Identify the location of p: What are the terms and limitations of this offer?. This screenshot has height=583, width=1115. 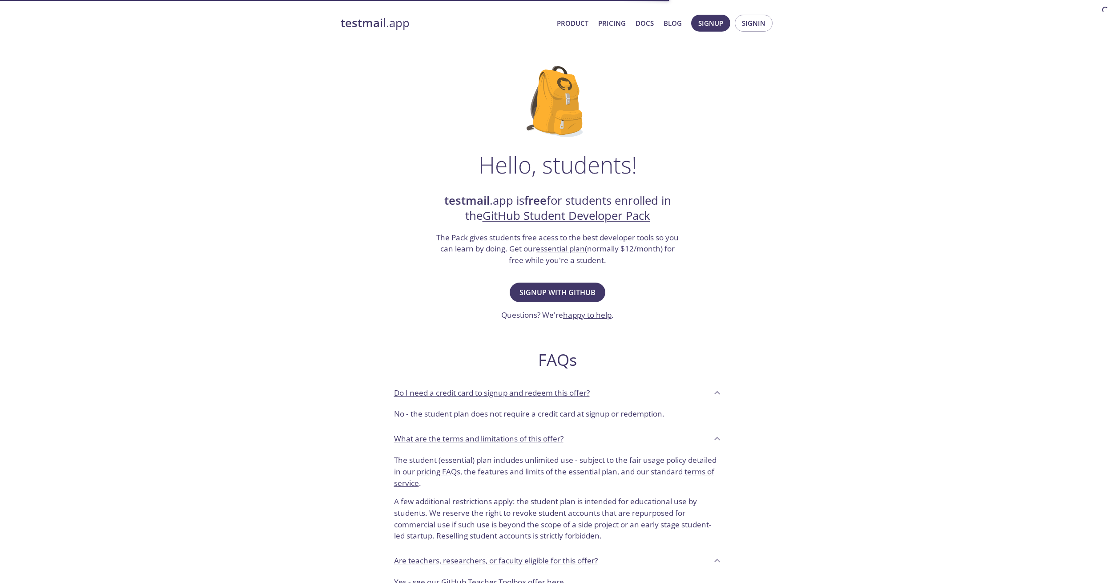
(478, 438).